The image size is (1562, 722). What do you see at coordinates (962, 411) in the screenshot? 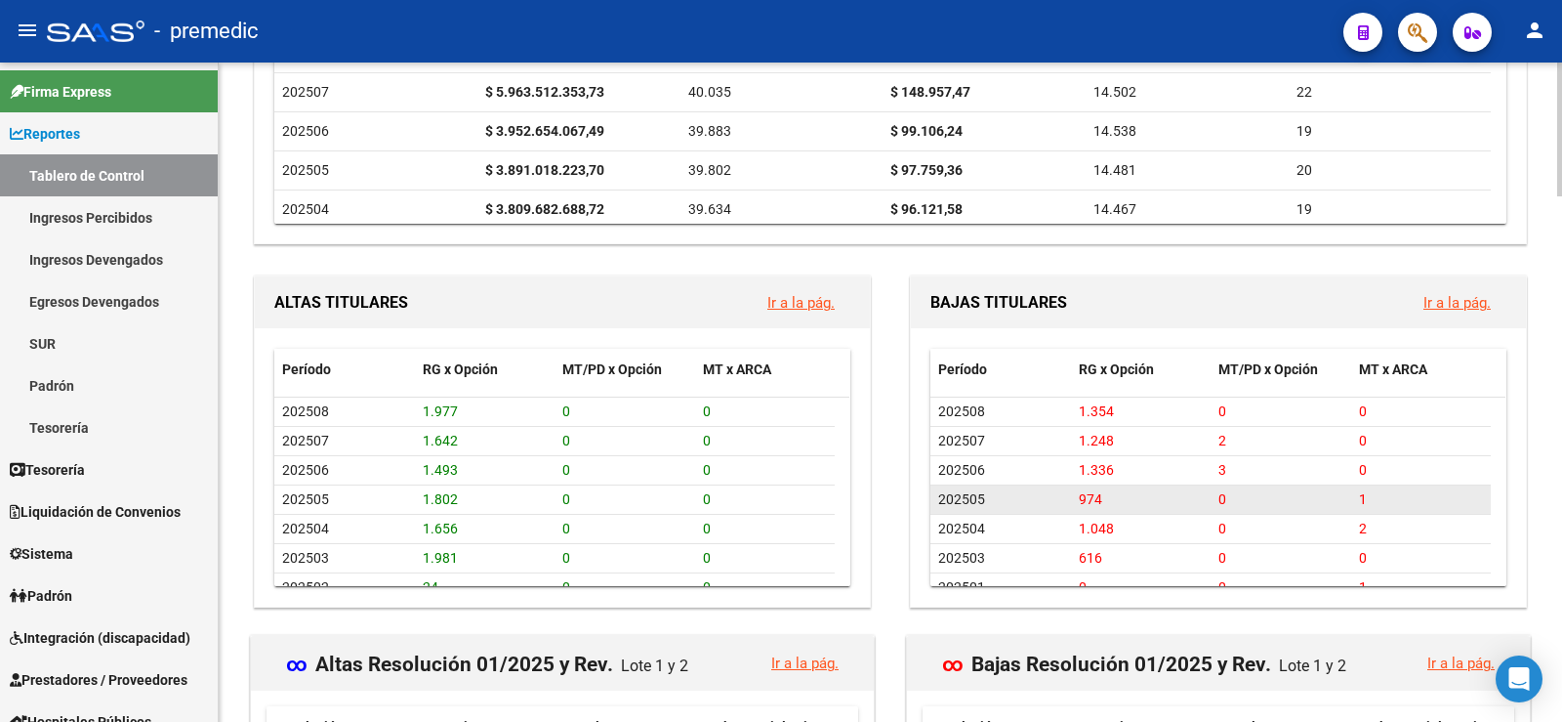
I see `span: 202508` at bounding box center [962, 411].